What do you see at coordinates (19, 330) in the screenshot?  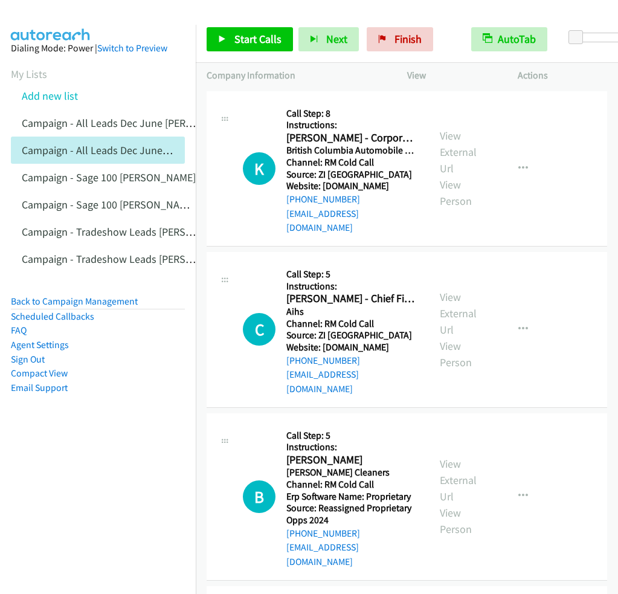 I see `a: FAQ` at bounding box center [19, 330].